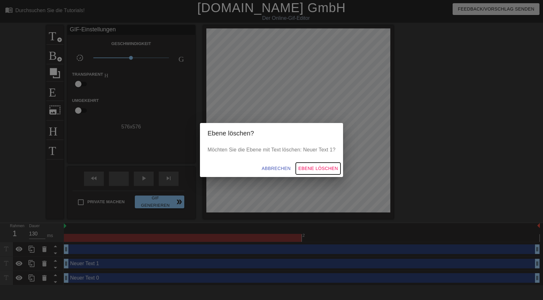 Image resolution: width=543 pixels, height=300 pixels. What do you see at coordinates (276, 168) in the screenshot?
I see `button: Abbrechen` at bounding box center [276, 168].